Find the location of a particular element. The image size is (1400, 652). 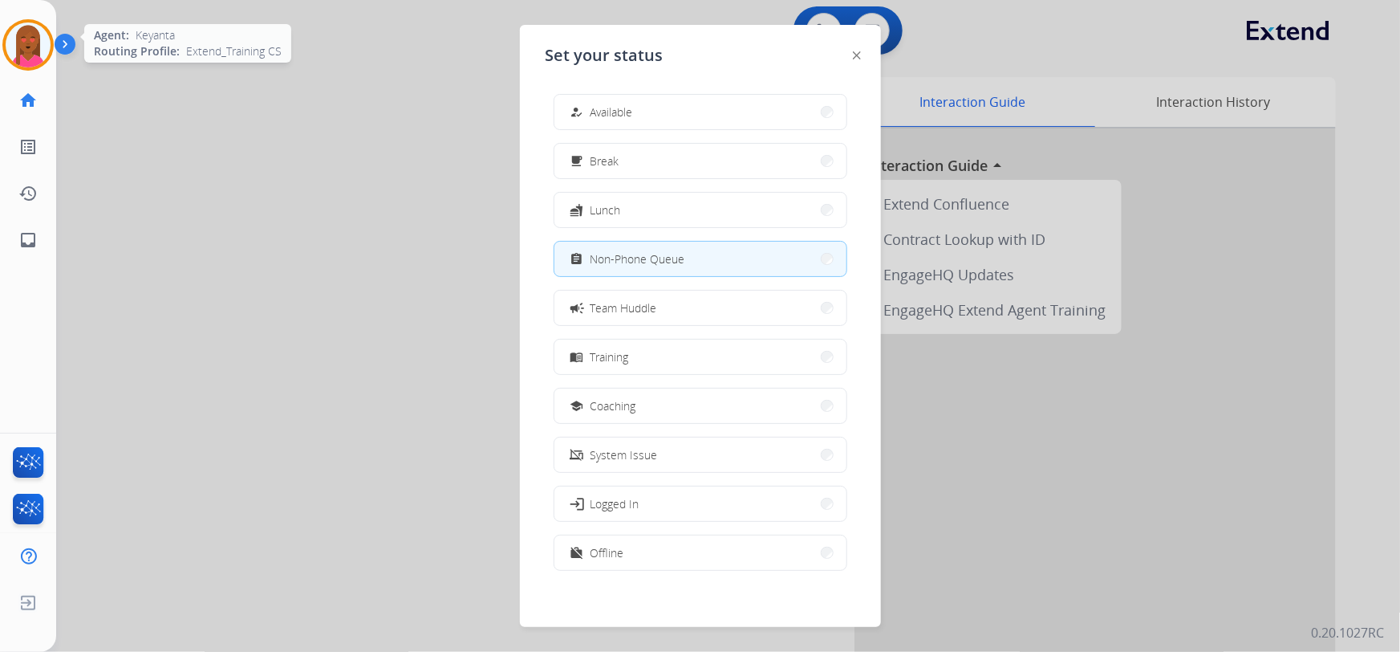

button: Offline is located at coordinates (701, 552).